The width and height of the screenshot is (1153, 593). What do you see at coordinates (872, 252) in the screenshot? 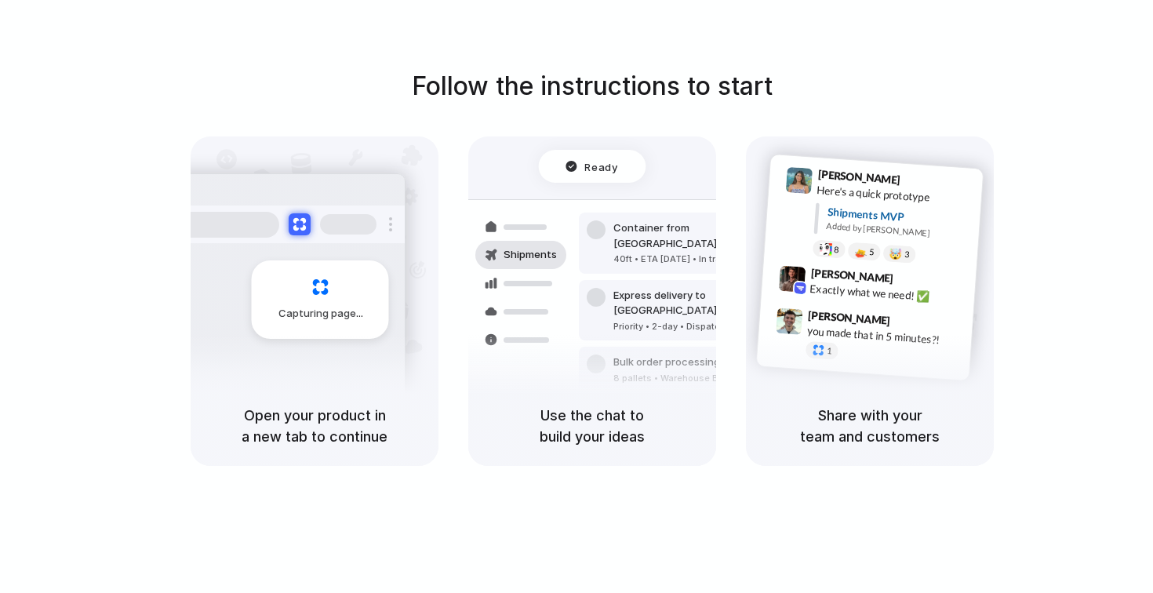
I see `span: 5` at bounding box center [872, 252].